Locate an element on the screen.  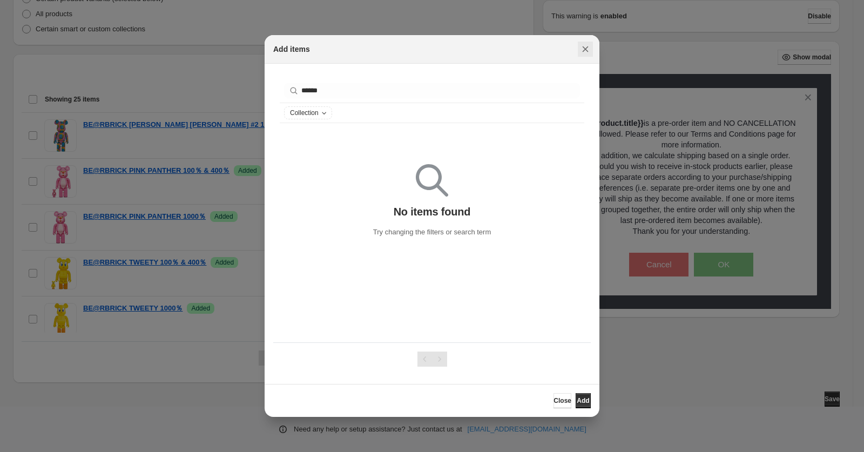
span: Add is located at coordinates (583, 401).